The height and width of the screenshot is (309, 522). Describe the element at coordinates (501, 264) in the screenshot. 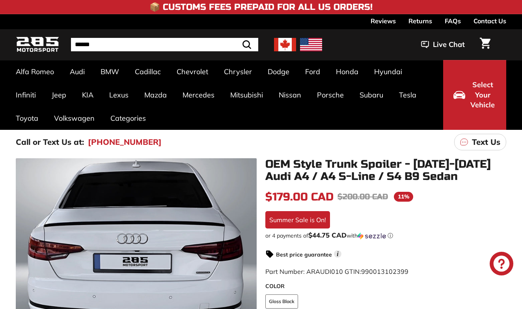

I see `inbox-online-store-chat: Shopify online store chat` at that location.